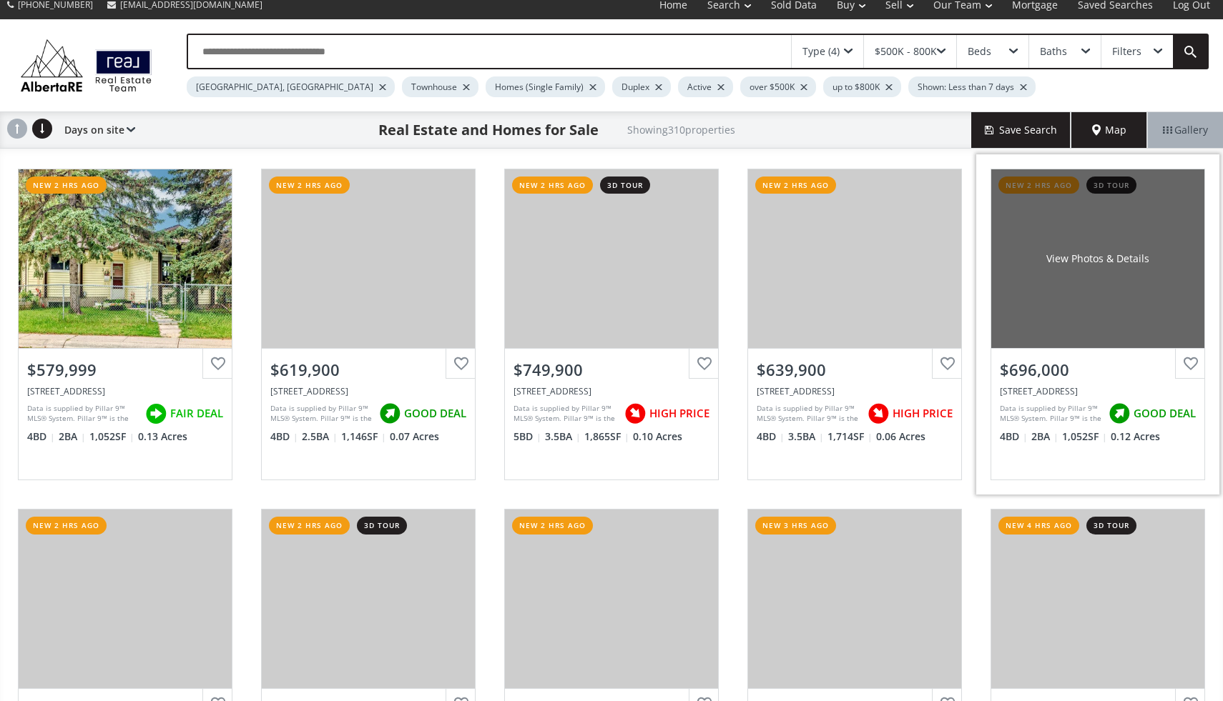 Image resolution: width=1223 pixels, height=701 pixels. What do you see at coordinates (368, 391) in the screenshot?
I see `div: 110 Edgeburn Crescent NW, Calgary, AB T3A 4K3` at bounding box center [368, 391].